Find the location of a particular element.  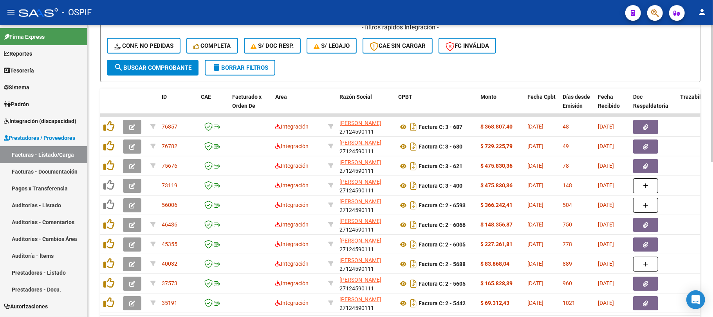

span: 75676 is located at coordinates (169, 166).